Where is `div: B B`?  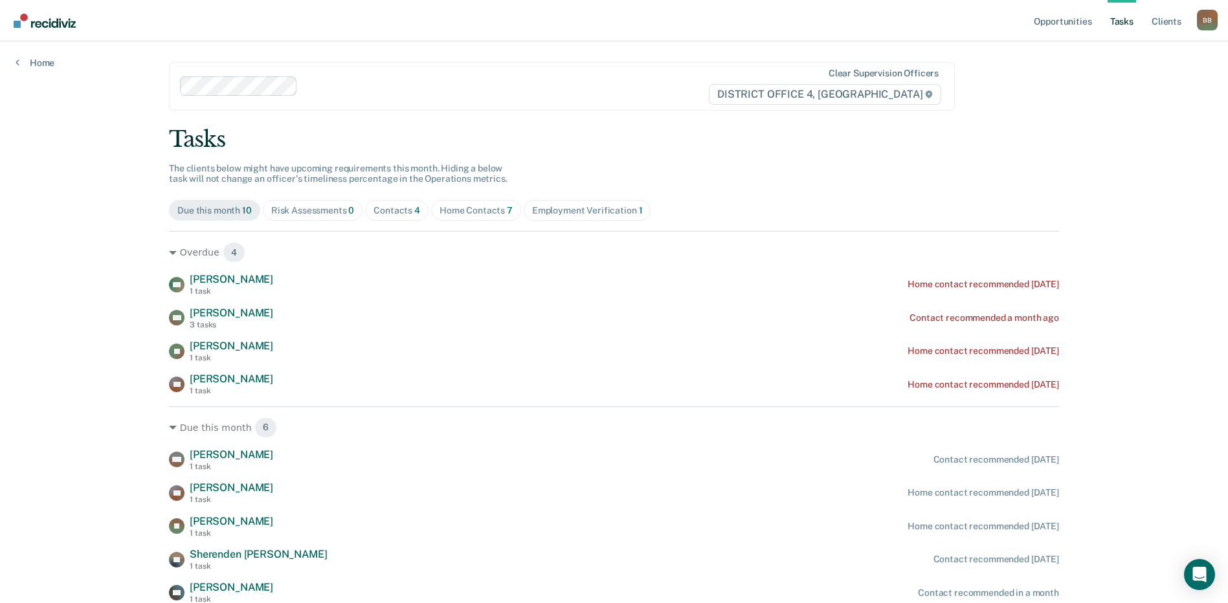 div: B B is located at coordinates (1207, 20).